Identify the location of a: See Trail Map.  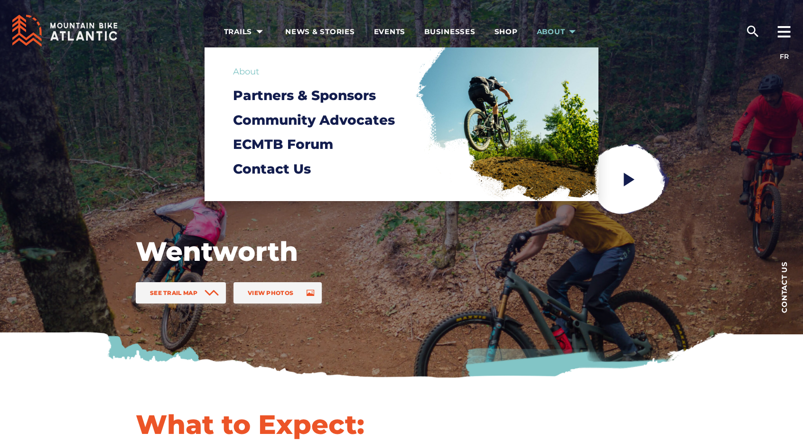
(181, 293).